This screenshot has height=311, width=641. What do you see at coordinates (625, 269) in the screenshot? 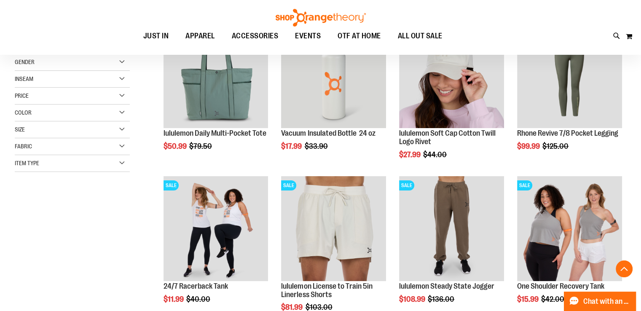
I see `button: Back To Top` at bounding box center [625, 269].